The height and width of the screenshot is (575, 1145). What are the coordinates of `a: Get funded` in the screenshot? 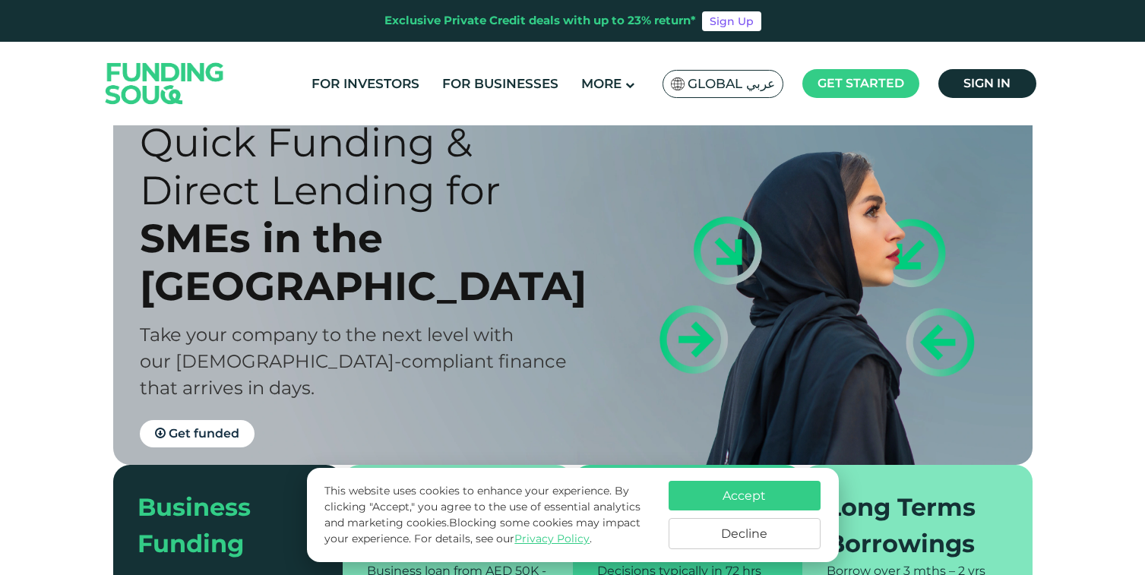 It's located at (197, 434).